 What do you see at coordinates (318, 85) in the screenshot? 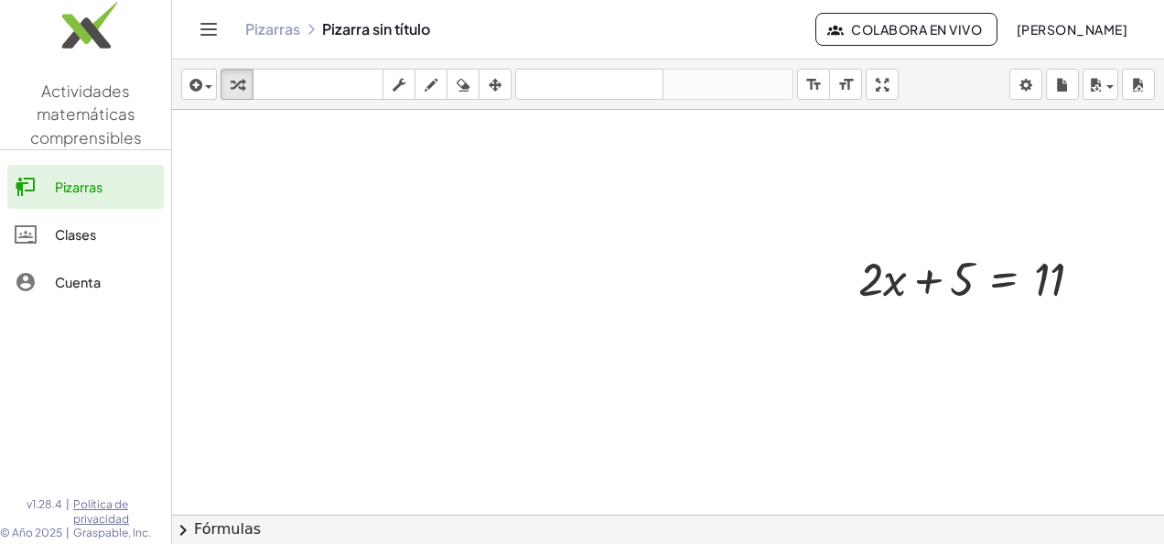
I see `i: teclado` at bounding box center [318, 85].